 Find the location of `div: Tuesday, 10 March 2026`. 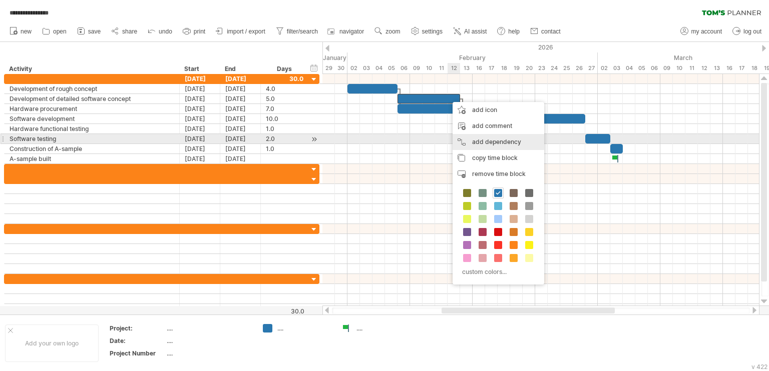

div: Tuesday, 10 March 2026 is located at coordinates (679, 68).